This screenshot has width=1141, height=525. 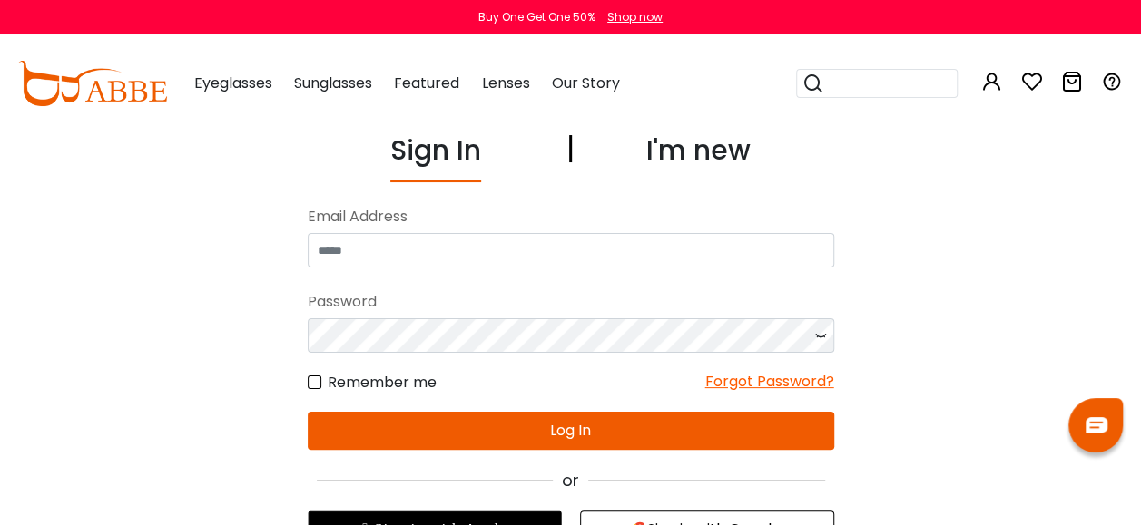 What do you see at coordinates (630, 16) in the screenshot?
I see `a: Shop now` at bounding box center [630, 16].